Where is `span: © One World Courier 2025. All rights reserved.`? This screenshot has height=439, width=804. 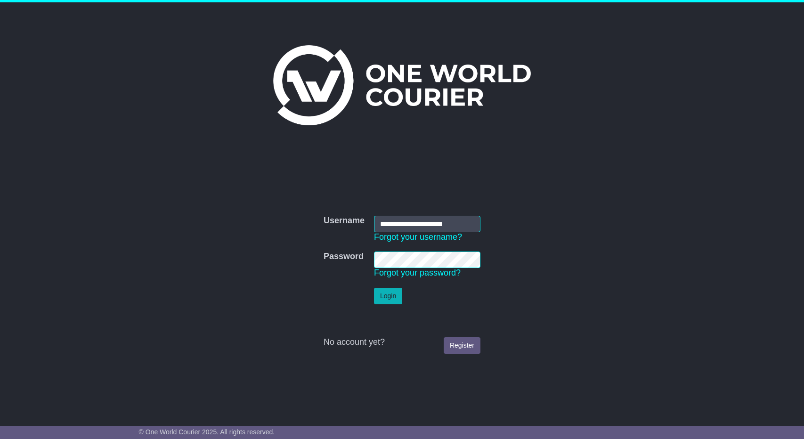
span: © One World Courier 2025. All rights reserved. is located at coordinates (207, 432).